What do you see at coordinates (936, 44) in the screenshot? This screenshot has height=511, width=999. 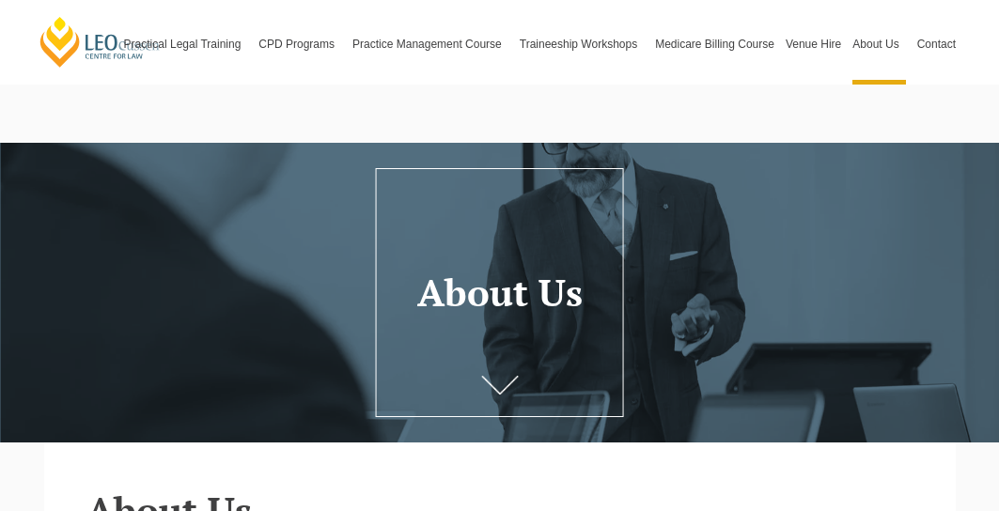 I see `a: Contact` at bounding box center [936, 44].